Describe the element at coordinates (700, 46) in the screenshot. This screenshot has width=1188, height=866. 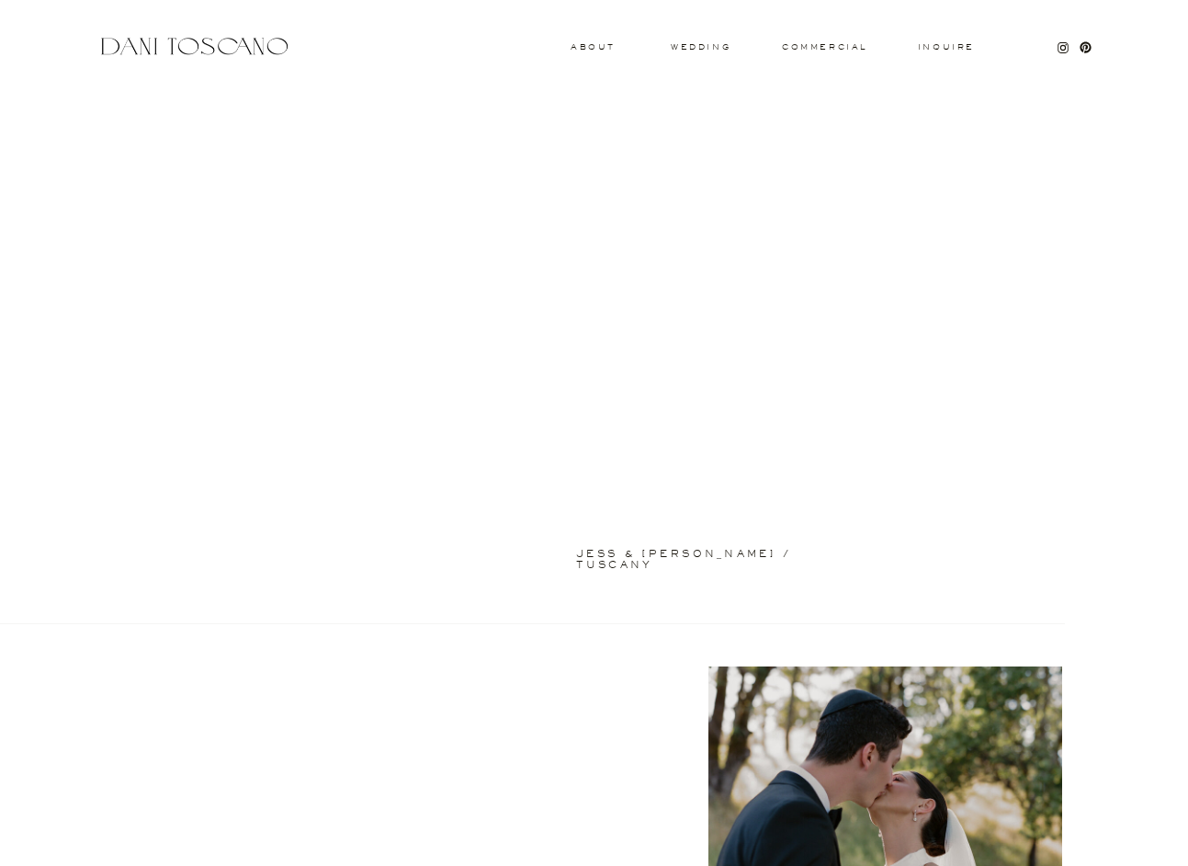
I see `h3: wedding` at that location.